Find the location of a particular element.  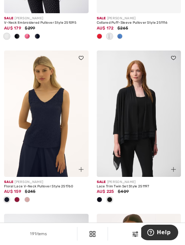

div: Geranium is located at coordinates (17, 200).